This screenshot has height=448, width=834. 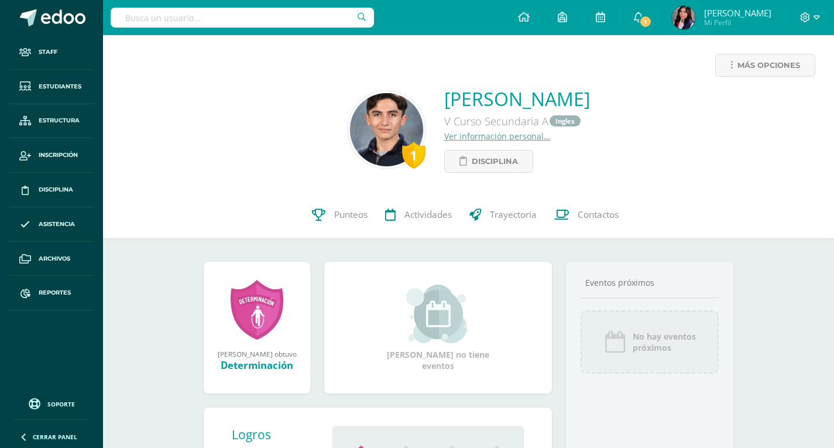 What do you see at coordinates (738, 22) in the screenshot?
I see `span: Mi Perfil` at bounding box center [738, 22].